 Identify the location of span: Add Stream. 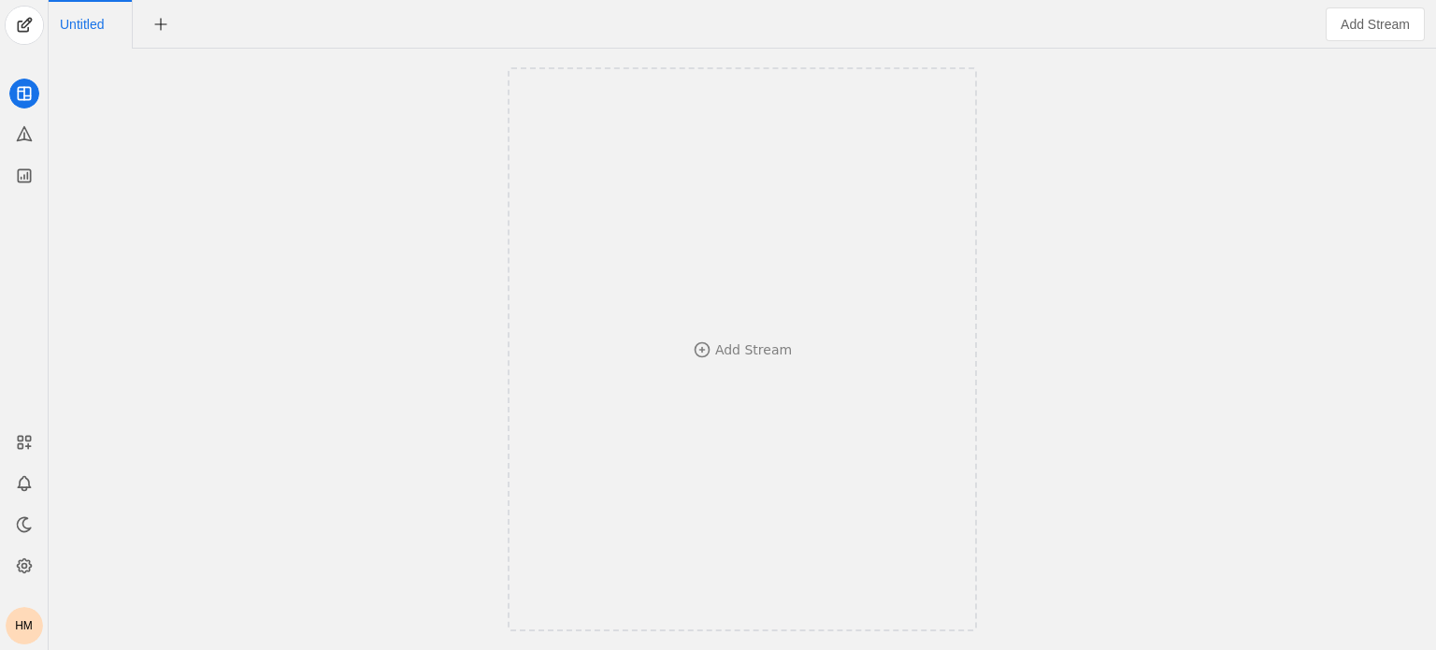
(1375, 24).